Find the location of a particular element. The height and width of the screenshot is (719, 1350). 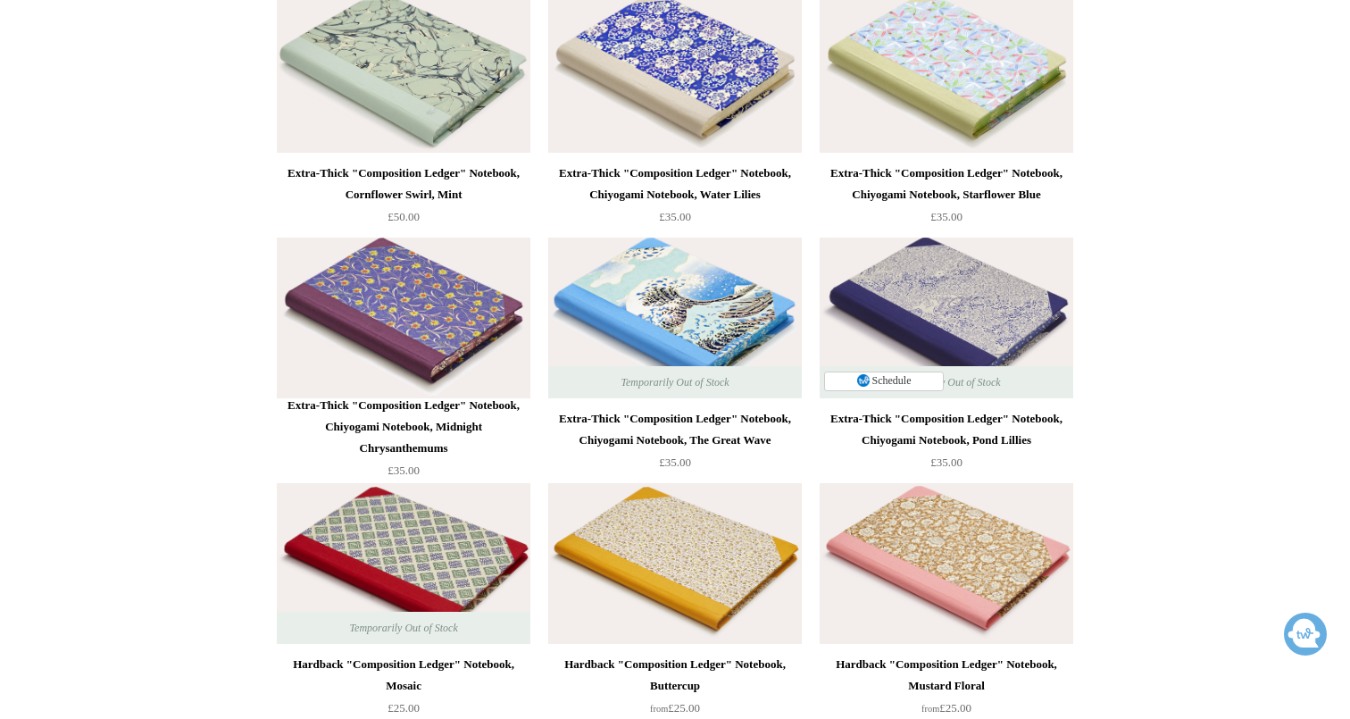

a: Hardback "Composition Ledger" Notebook, Mustard Floral Hardback "Composition Ledger" Notebook, Mu... is located at coordinates (947, 564).